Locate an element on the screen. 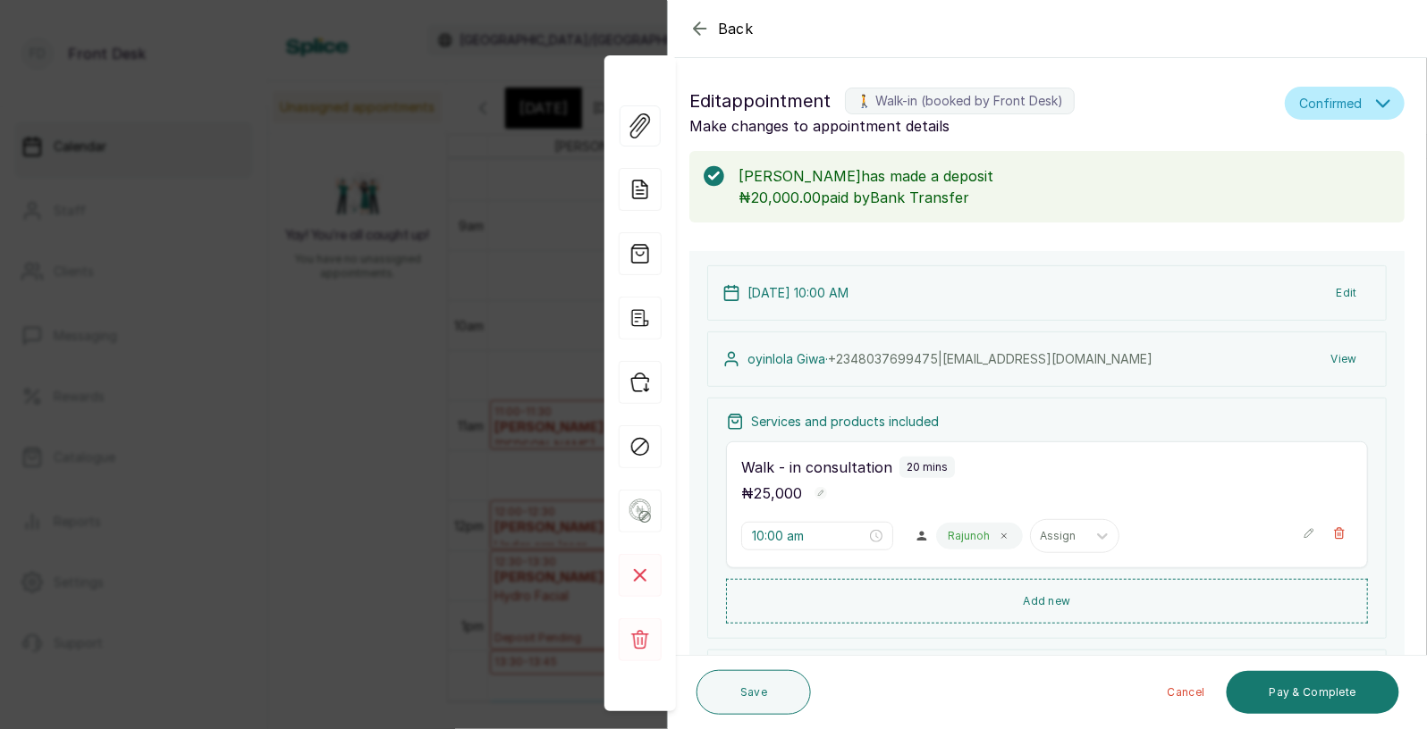 The height and width of the screenshot is (729, 1427). p: Make changes to appointment details is located at coordinates (983, 126).